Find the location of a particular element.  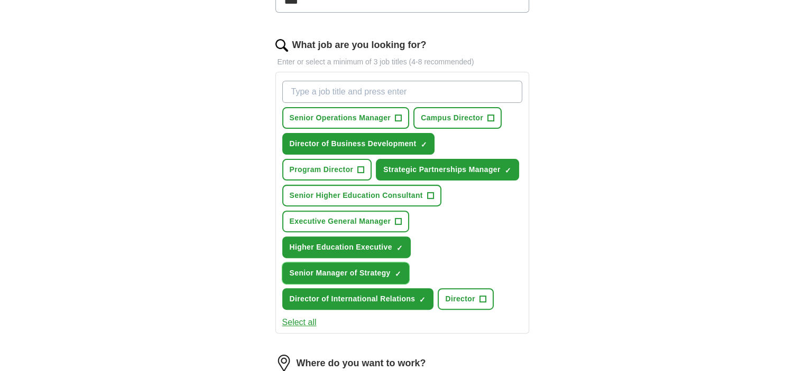

label: Where do you want to work? is located at coordinates (361, 364).